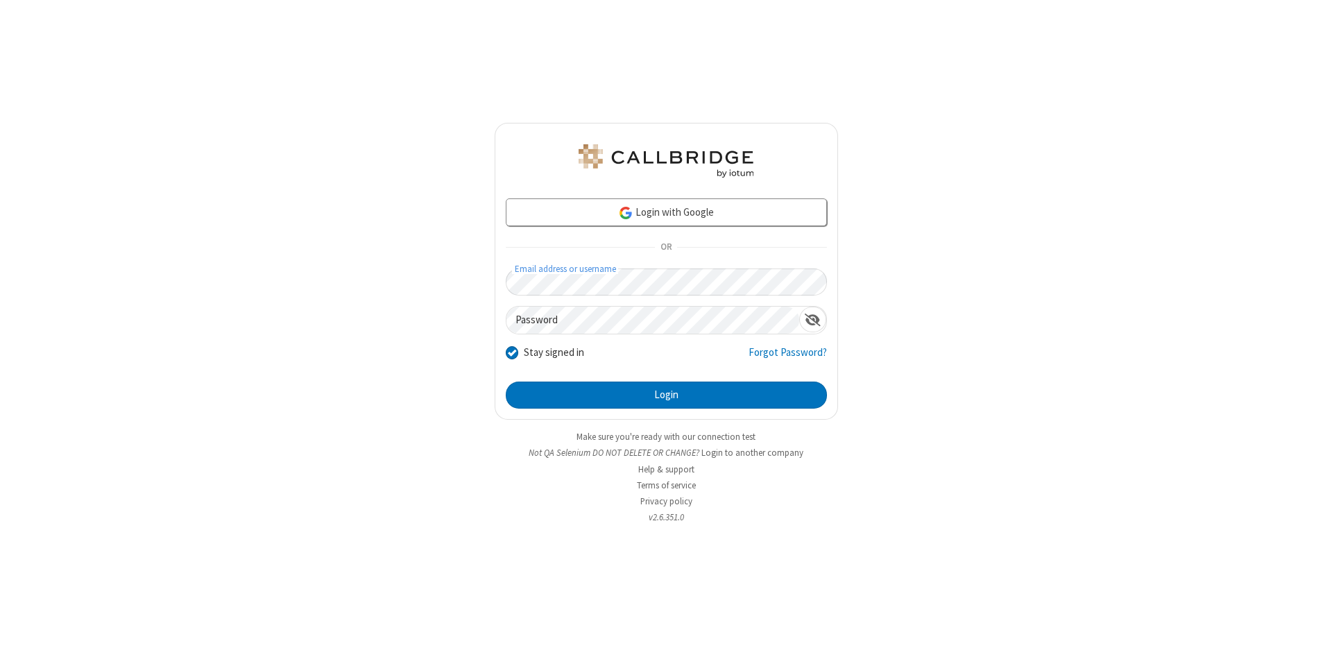 The image size is (1332, 657). I want to click on a: Privacy policy, so click(666, 501).